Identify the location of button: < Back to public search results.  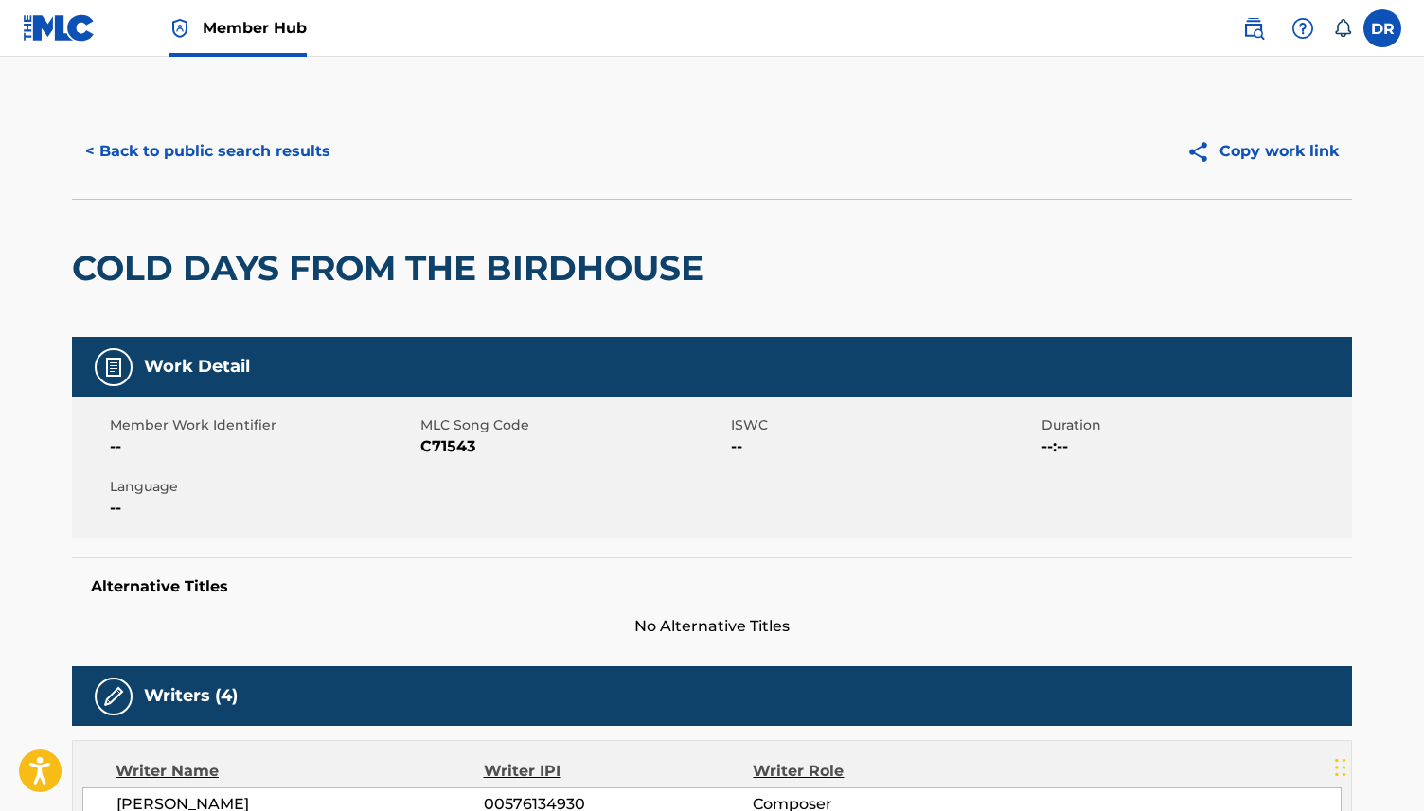
(207, 151).